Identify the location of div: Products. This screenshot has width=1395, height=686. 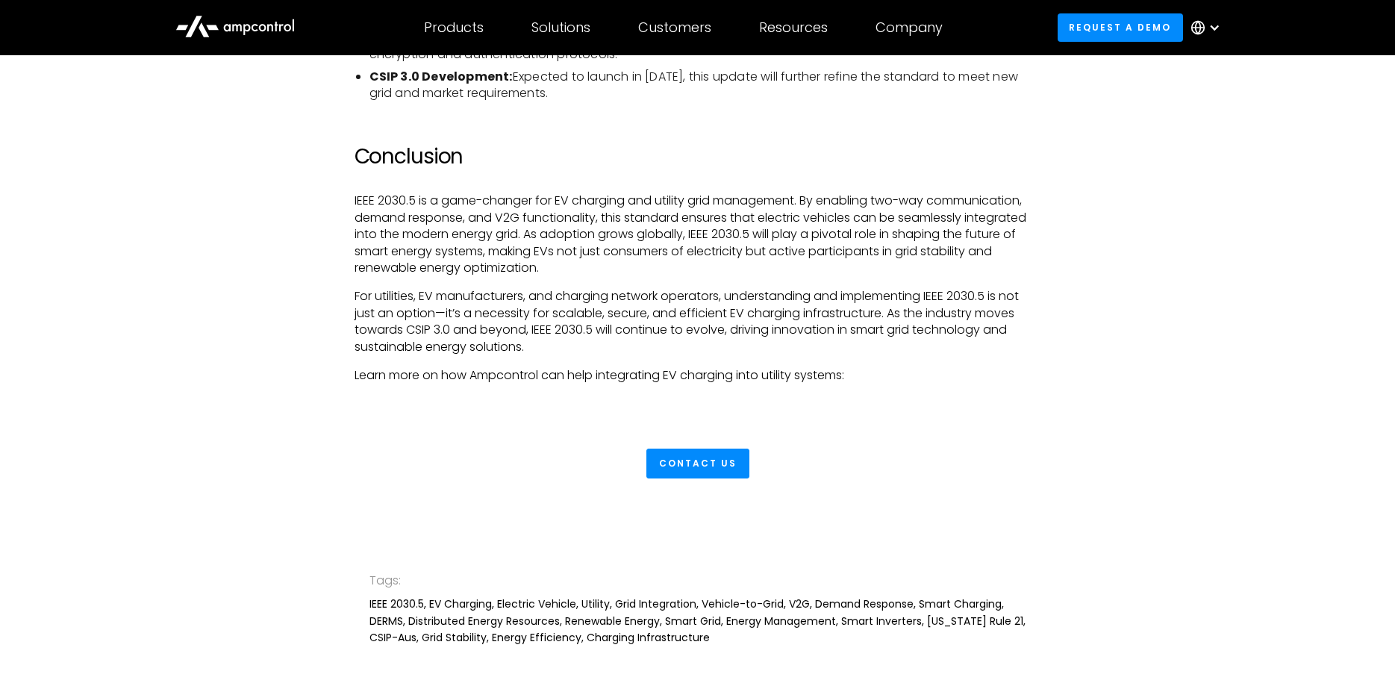
(454, 28).